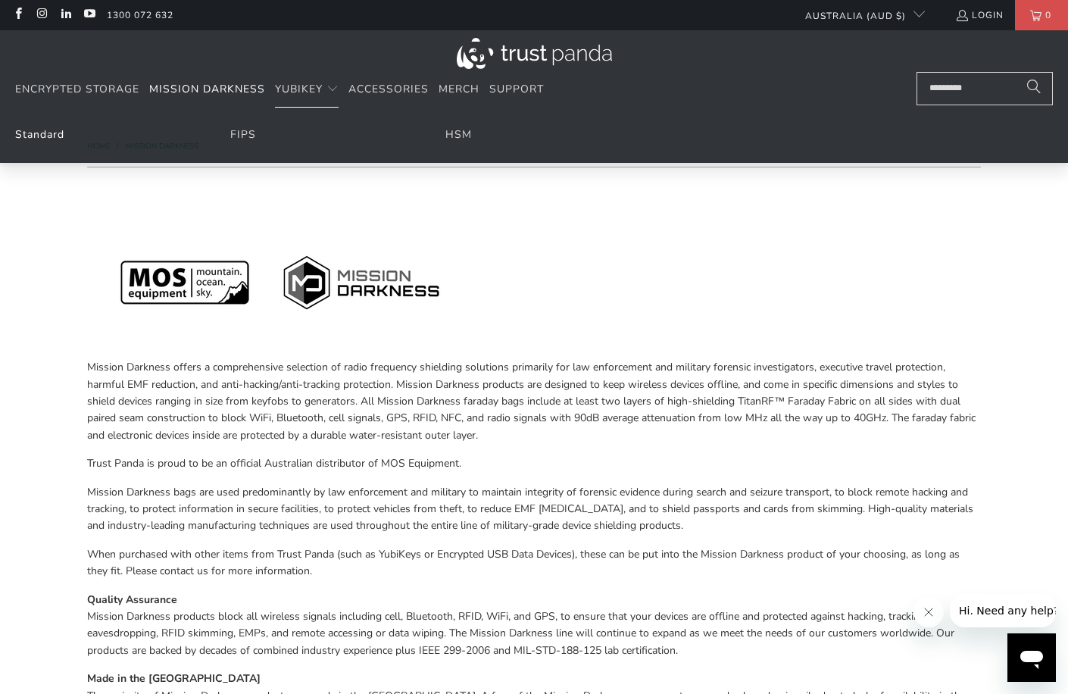  I want to click on a: FIPS, so click(243, 134).